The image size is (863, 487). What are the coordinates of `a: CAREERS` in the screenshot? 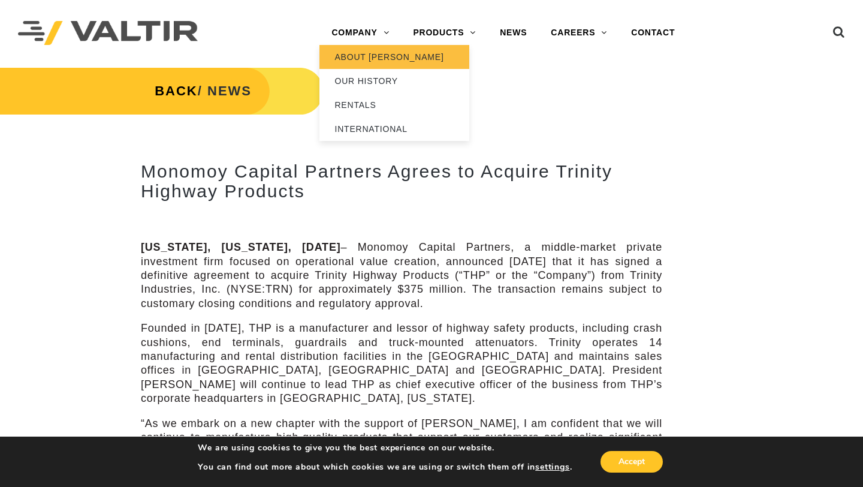 It's located at (579, 33).